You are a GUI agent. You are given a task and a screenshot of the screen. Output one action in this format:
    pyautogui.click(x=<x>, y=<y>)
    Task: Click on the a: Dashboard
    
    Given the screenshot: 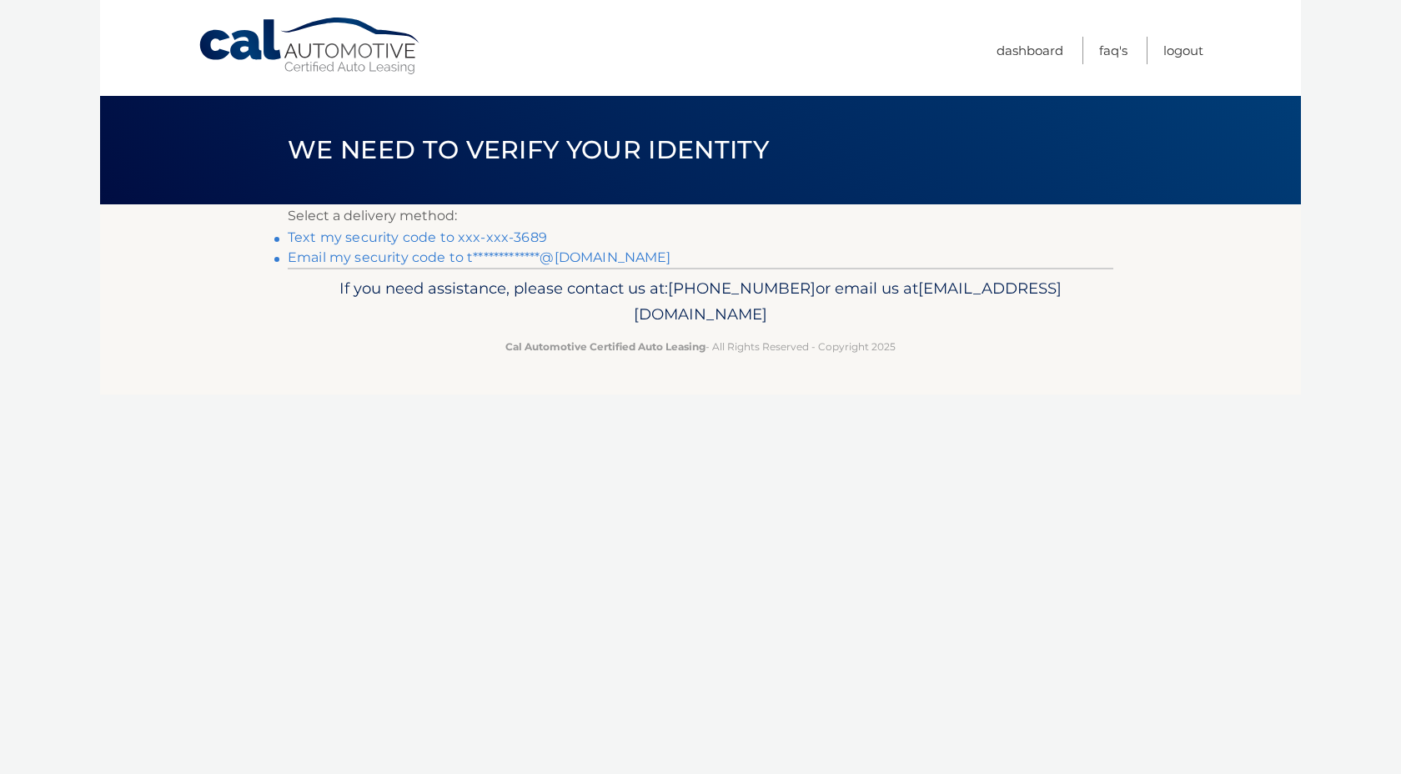 What is the action you would take?
    pyautogui.click(x=1030, y=50)
    